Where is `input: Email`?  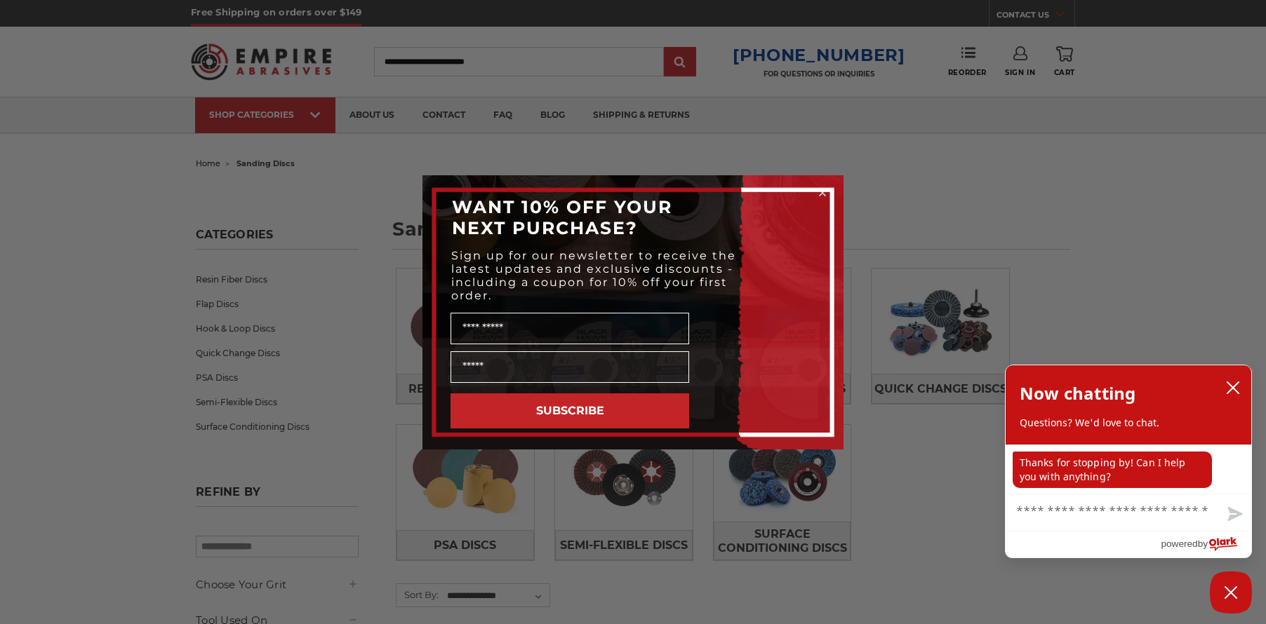
input: Email is located at coordinates (570, 367).